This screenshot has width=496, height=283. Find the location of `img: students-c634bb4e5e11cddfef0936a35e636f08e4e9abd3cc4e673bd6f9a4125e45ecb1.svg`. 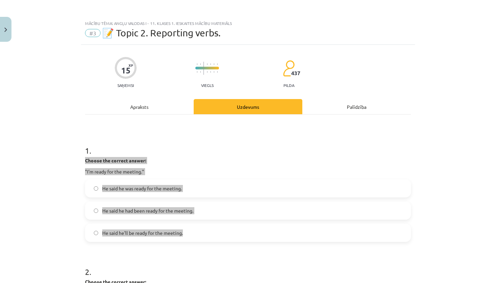

img: students-c634bb4e5e11cddfef0936a35e636f08e4e9abd3cc4e673bd6f9a4125e45ecb1.svg is located at coordinates (288, 68).